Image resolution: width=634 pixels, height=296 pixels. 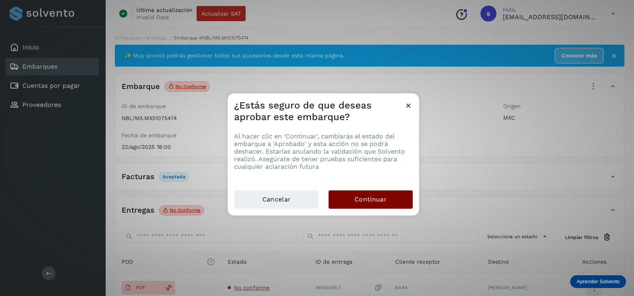 I want to click on p: Aprender Solvento, so click(x=598, y=281).